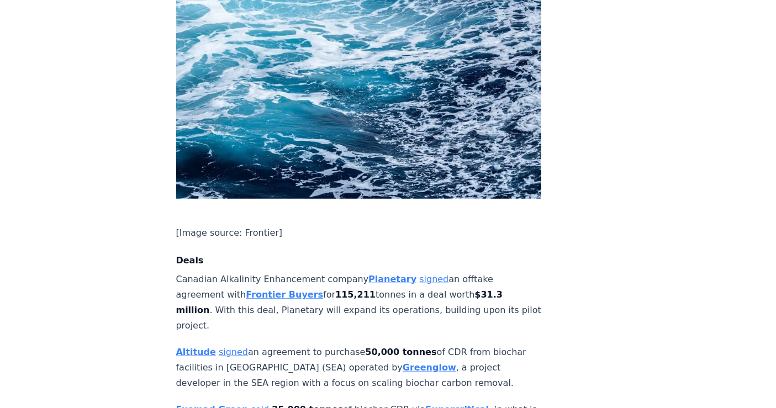  I want to click on strong: Frontier Buyers, so click(284, 294).